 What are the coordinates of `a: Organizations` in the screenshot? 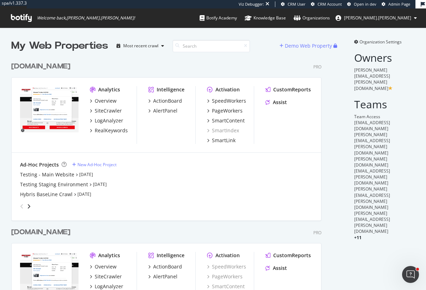 It's located at (312, 18).